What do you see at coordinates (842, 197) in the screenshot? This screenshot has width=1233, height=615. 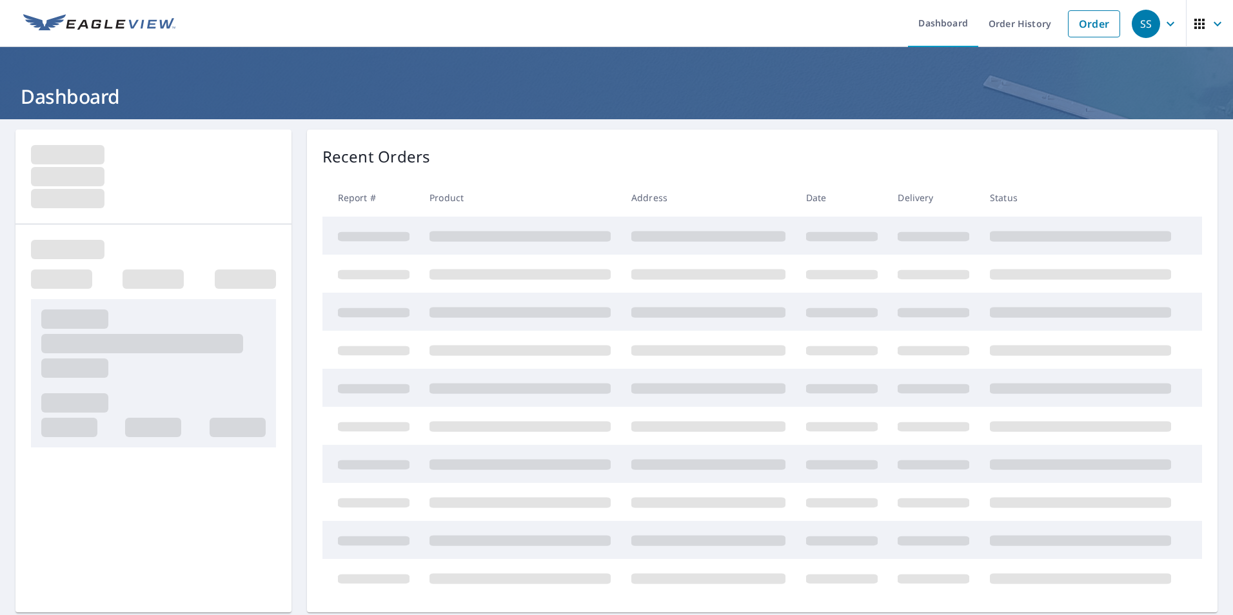 I see `th: Date` at bounding box center [842, 197].